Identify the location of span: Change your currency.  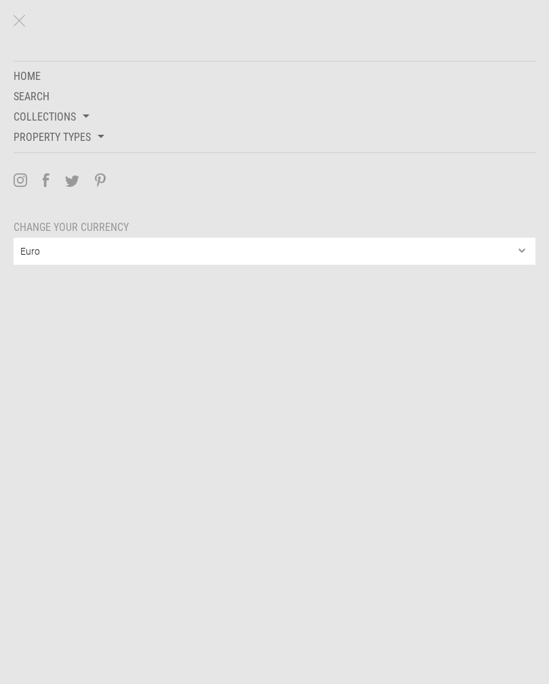
(71, 221).